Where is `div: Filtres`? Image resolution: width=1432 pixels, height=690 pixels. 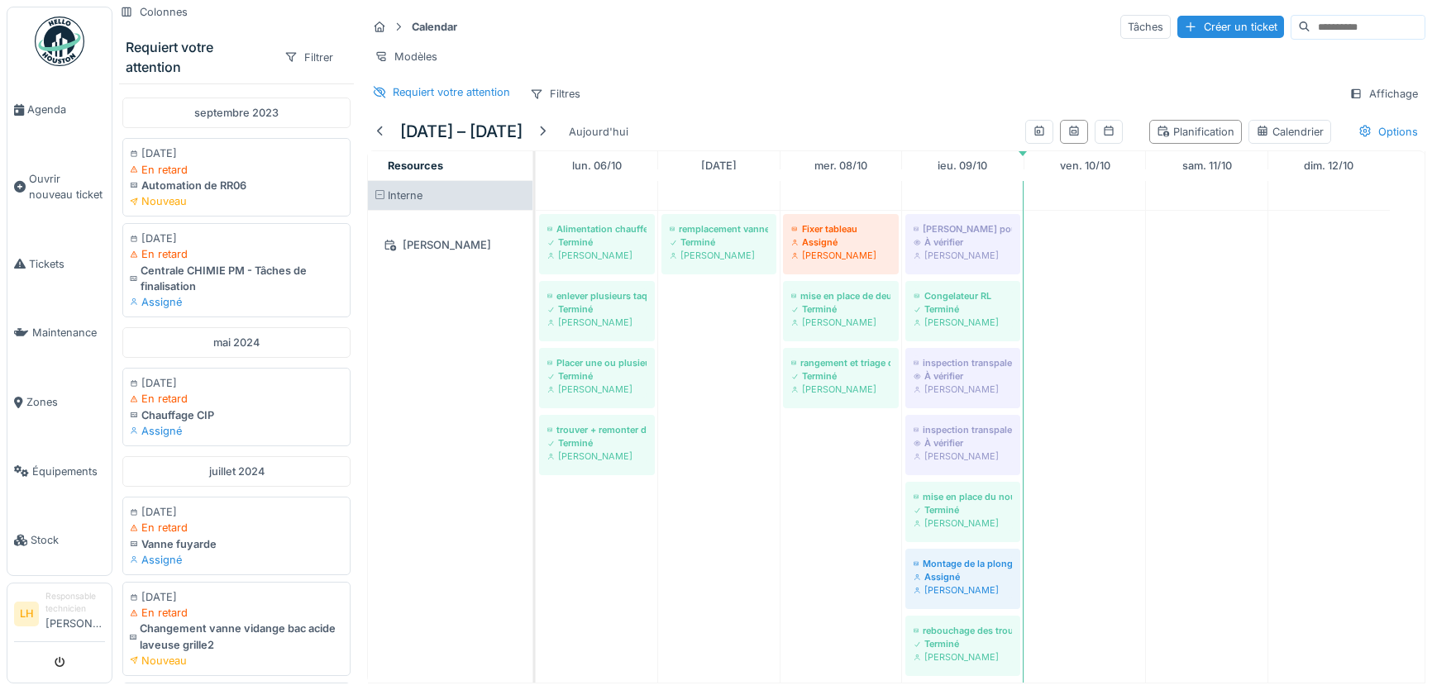
div: Filtres is located at coordinates (555, 93).